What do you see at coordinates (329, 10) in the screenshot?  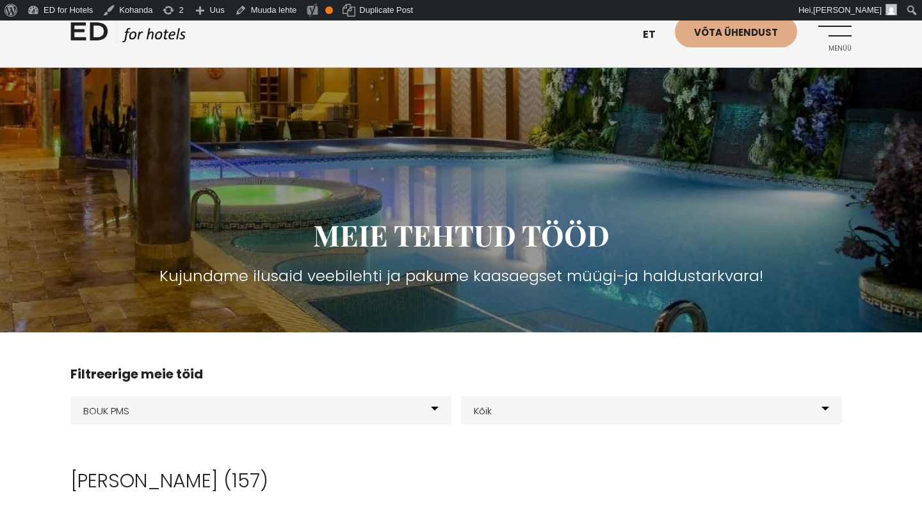 I see `div: OK` at bounding box center [329, 10].